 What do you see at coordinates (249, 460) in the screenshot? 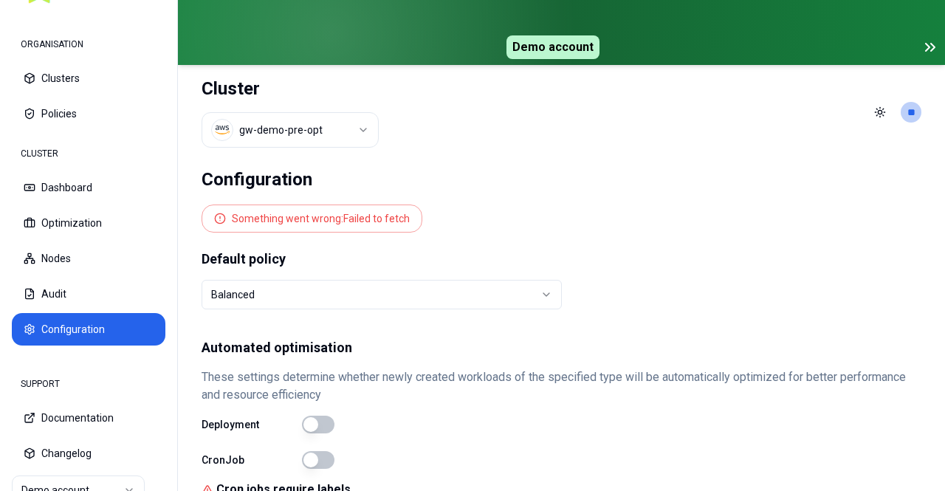
I see `label: CronJob` at bounding box center [249, 460].